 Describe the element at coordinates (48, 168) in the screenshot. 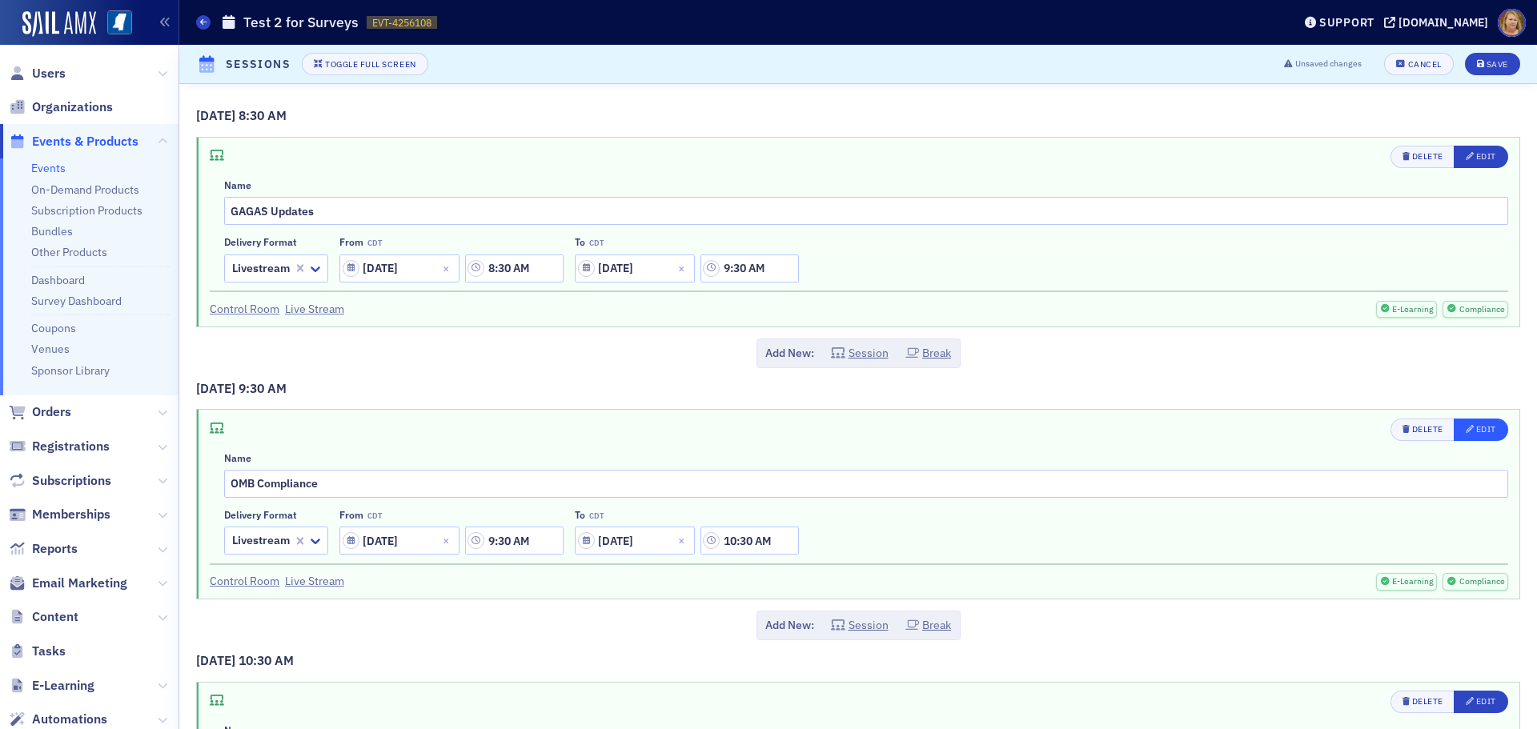

I see `a: Events` at that location.